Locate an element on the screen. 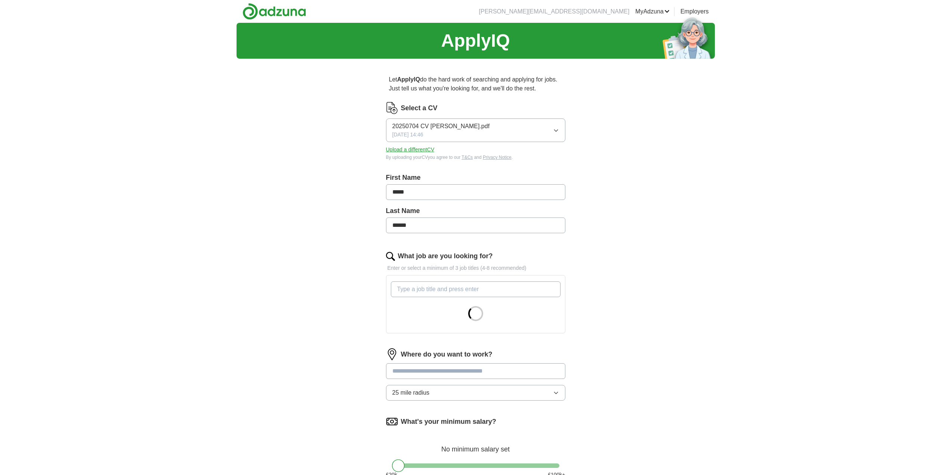 The height and width of the screenshot is (475, 951). input: Type a job title and press enter is located at coordinates (476, 289).